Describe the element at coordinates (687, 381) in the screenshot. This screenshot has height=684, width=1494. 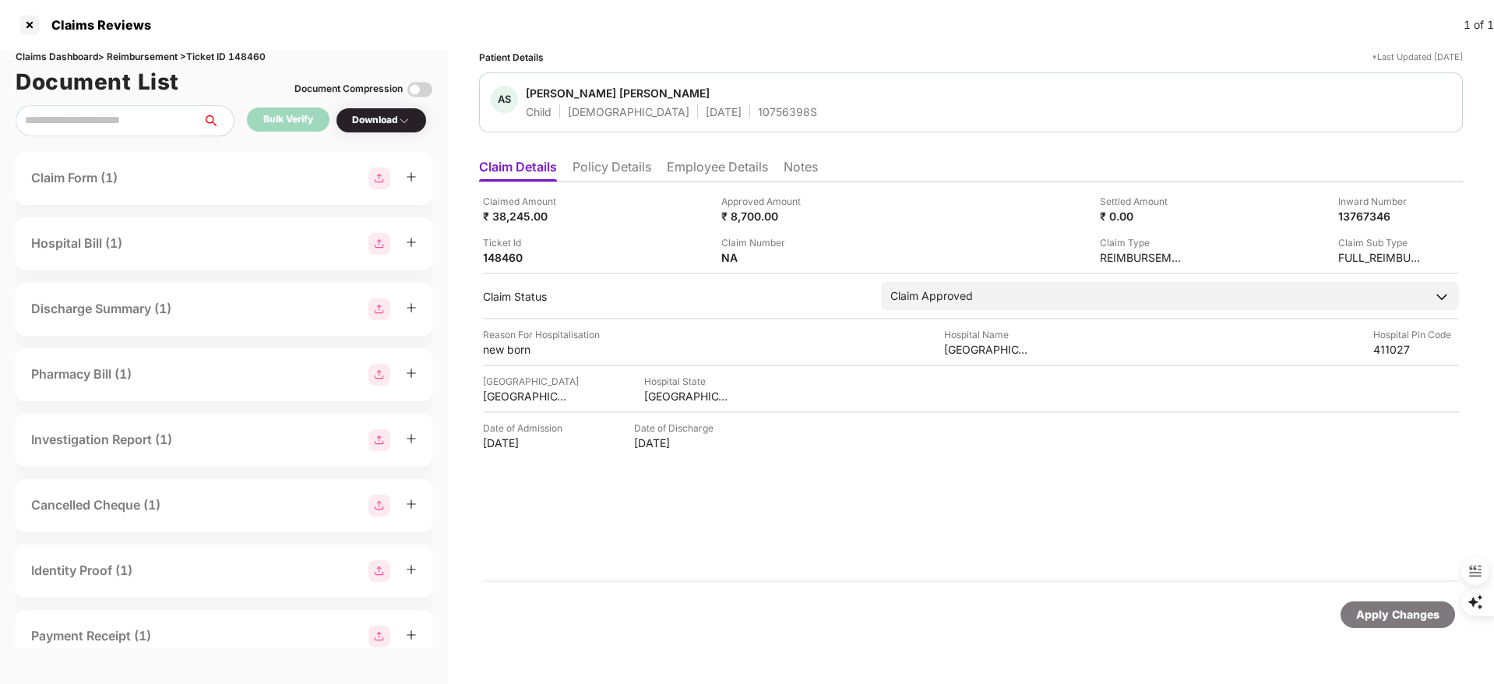
I see `div: Hospital State` at that location.